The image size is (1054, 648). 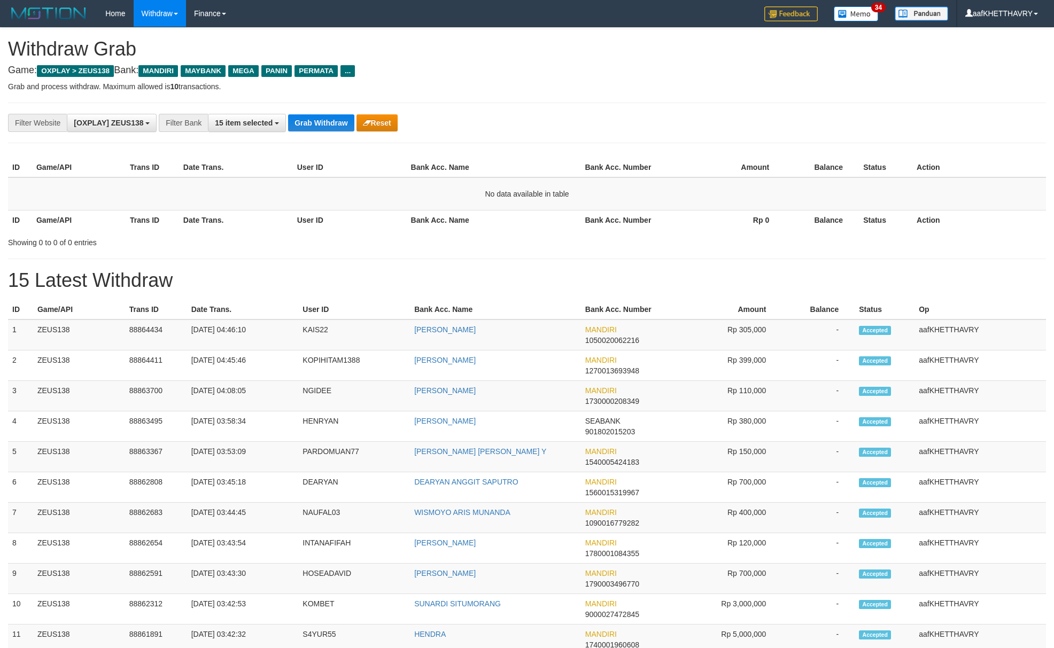 I want to click on span: PERMATA, so click(x=316, y=71).